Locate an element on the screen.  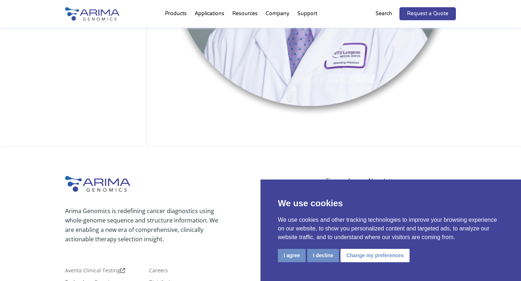
a: Aventa Clinical Testing is located at coordinates (95, 272).